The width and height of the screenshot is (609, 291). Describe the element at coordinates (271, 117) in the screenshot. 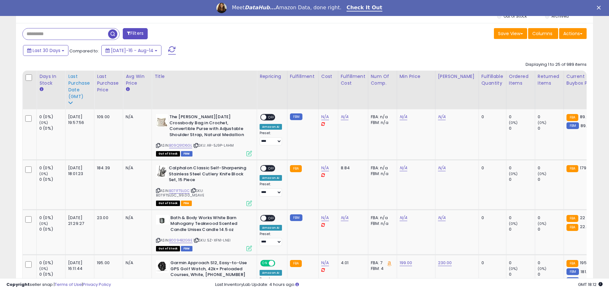

I see `span: OFF` at that location.